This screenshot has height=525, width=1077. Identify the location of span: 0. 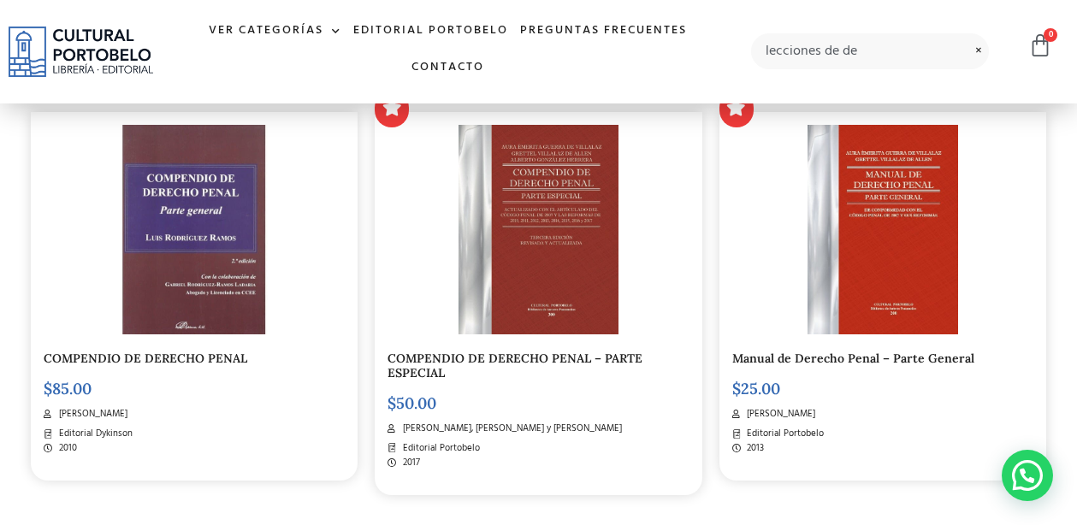
(1050, 35).